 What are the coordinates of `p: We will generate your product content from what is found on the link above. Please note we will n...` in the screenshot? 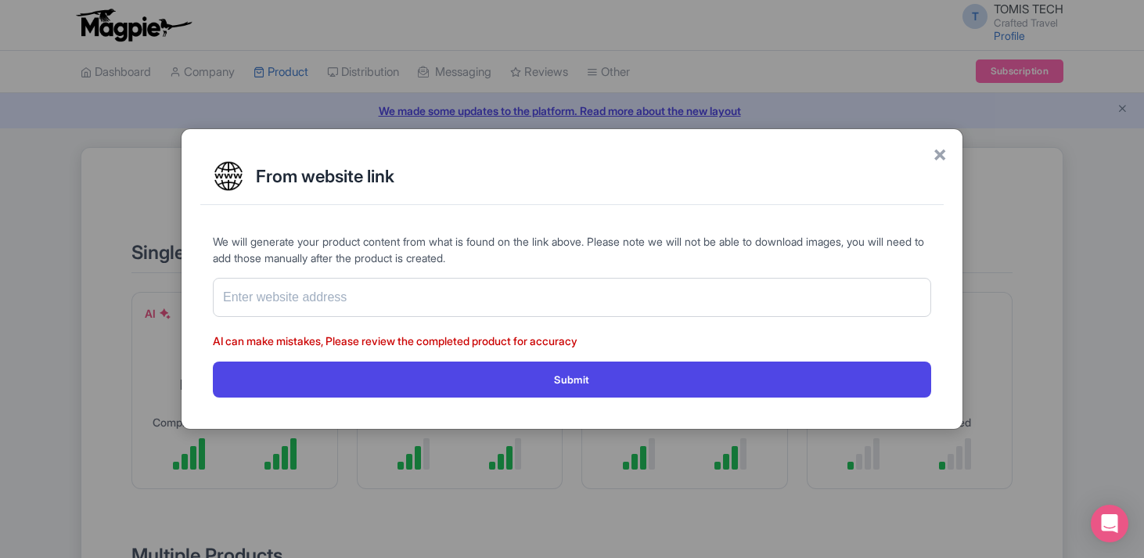 It's located at (572, 250).